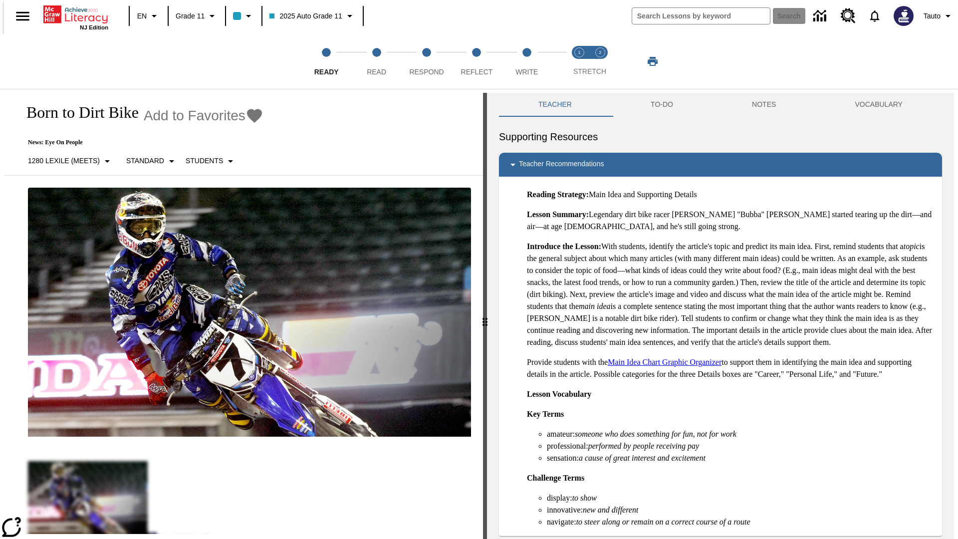  I want to click on div: reading, so click(244, 313).